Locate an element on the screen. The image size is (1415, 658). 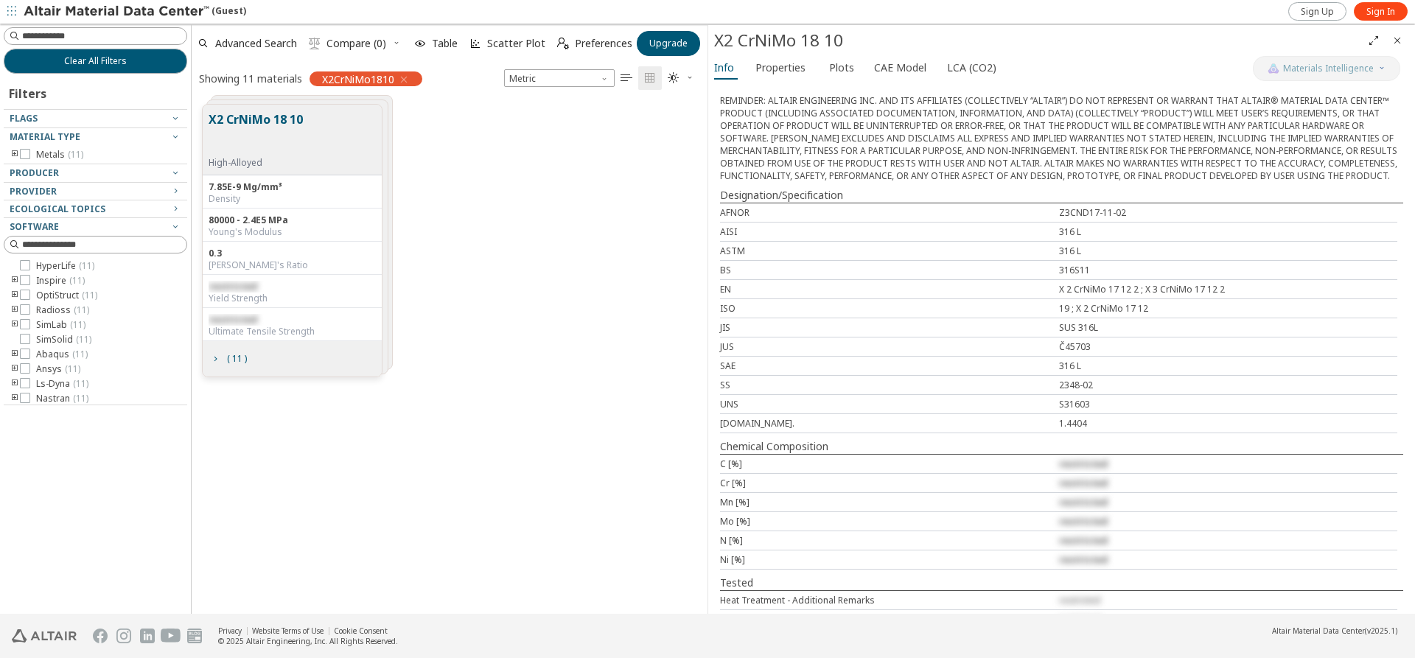
span: Metric is located at coordinates (559, 78).